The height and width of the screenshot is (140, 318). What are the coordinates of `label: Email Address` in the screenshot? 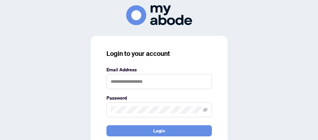 It's located at (159, 70).